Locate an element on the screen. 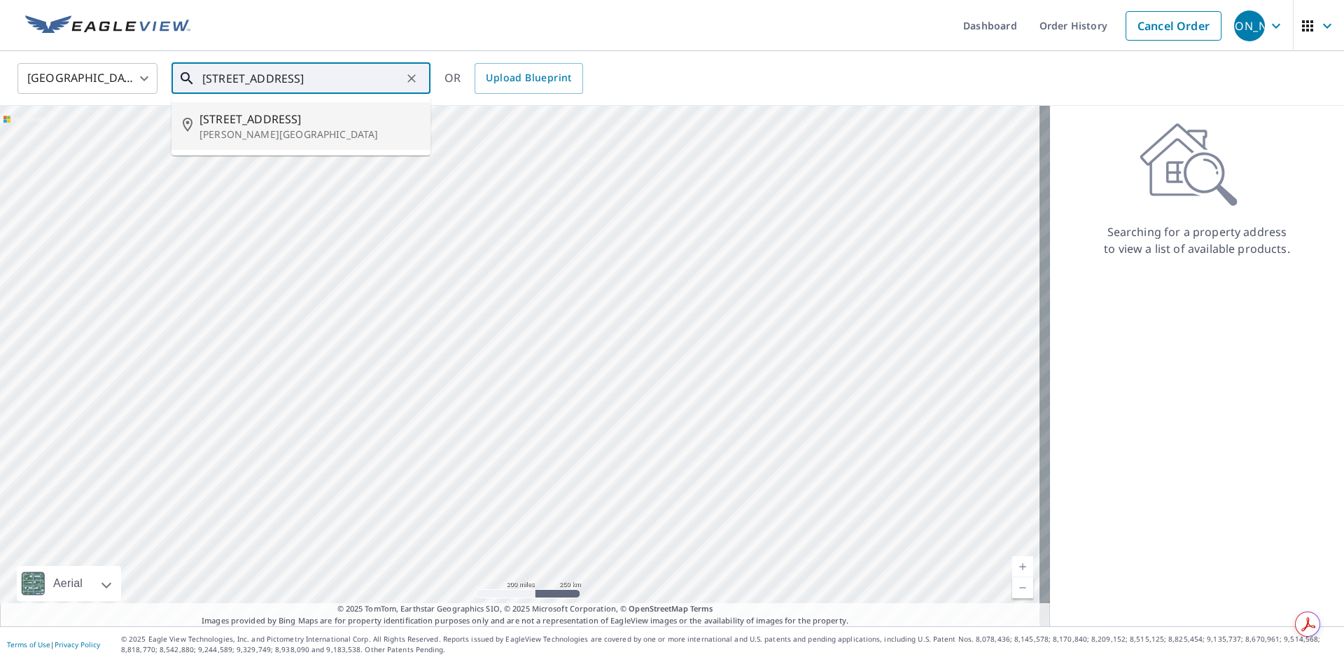 This screenshot has width=1344, height=662. a: OpenStreetMap is located at coordinates (658, 608).